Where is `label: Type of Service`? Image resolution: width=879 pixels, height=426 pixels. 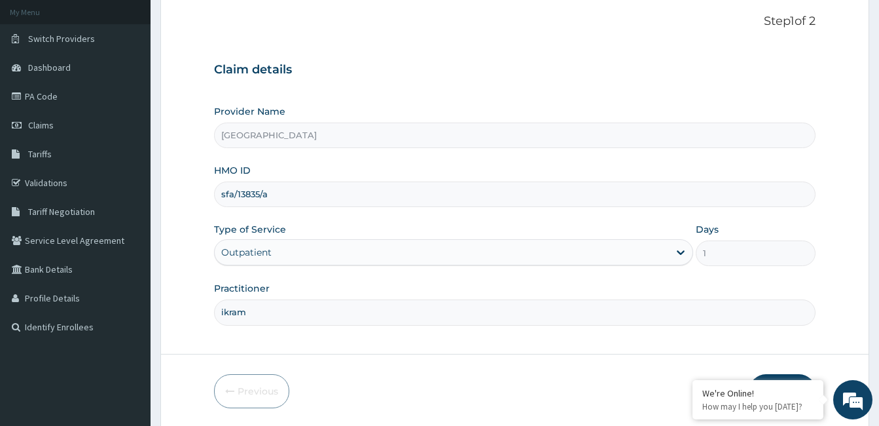 label: Type of Service is located at coordinates (250, 229).